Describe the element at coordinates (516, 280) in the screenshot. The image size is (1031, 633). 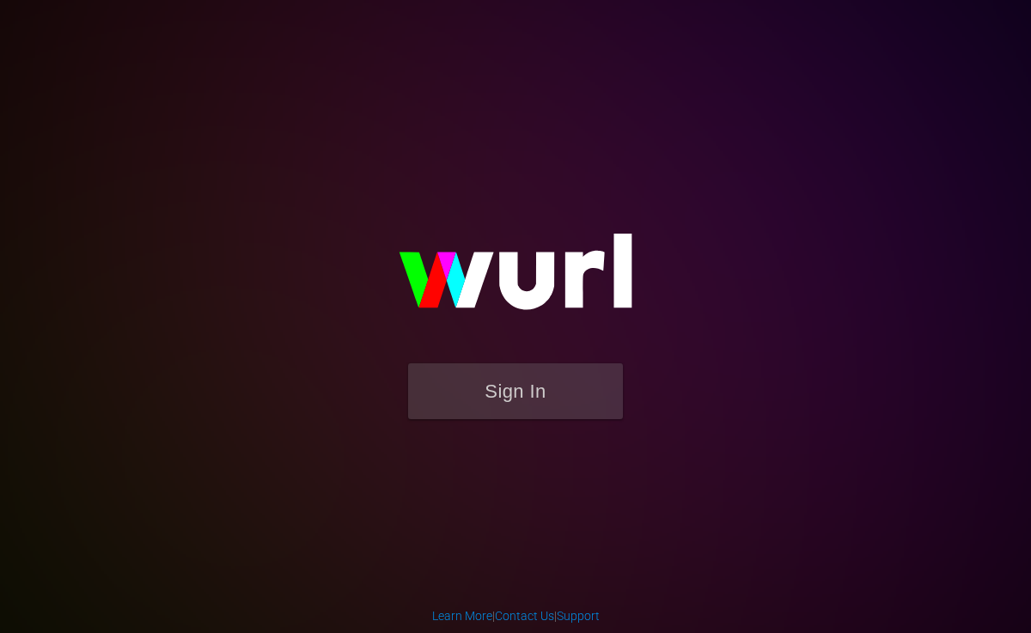
I see `img: wurl-logo-on-black-223613ac3d8ba8fe6dc639794a292ebdb59501304c7dfd60c99c58986ef67473.svg` at that location.